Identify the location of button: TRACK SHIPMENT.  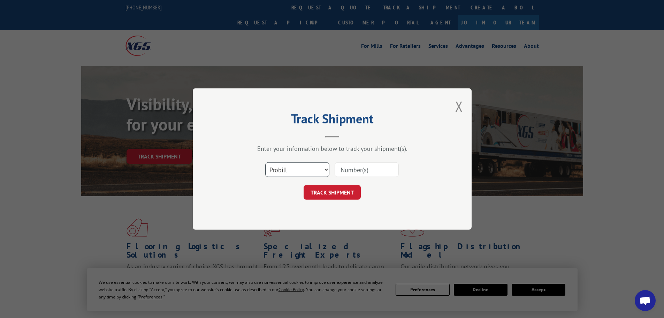
(332, 192).